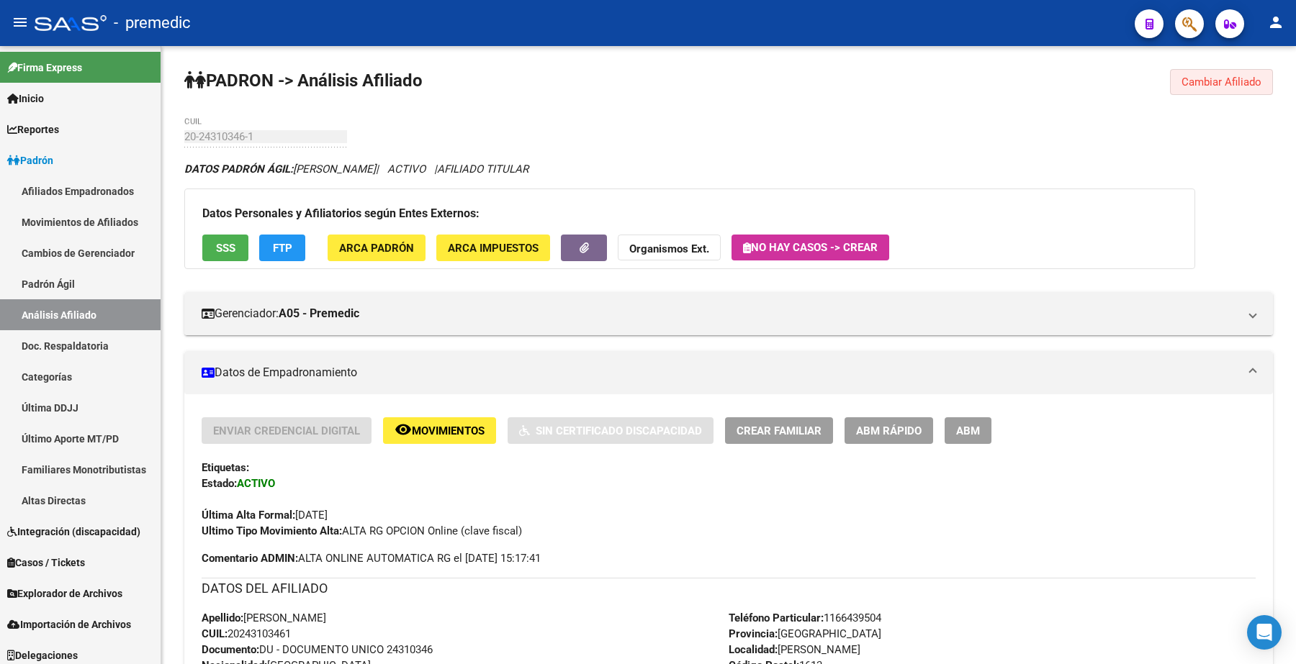 This screenshot has height=664, width=1296. Describe the element at coordinates (225, 248) in the screenshot. I see `button: SSS` at that location.